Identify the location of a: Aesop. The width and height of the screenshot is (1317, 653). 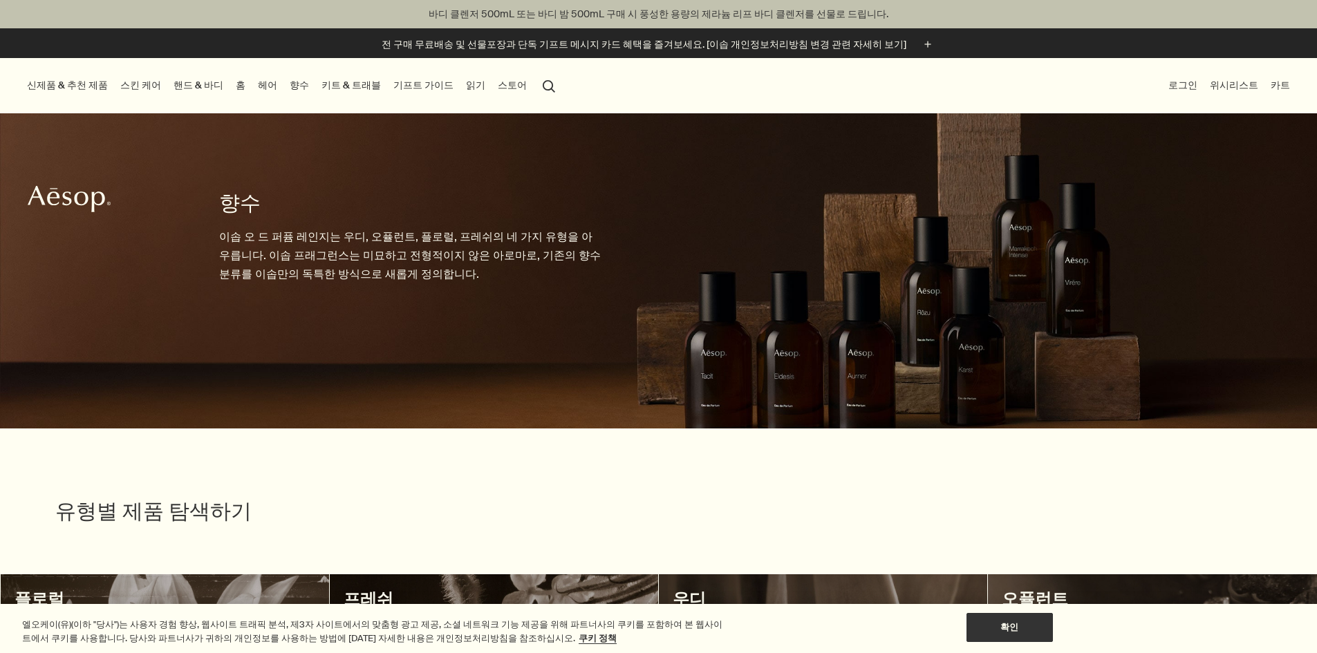
(69, 200).